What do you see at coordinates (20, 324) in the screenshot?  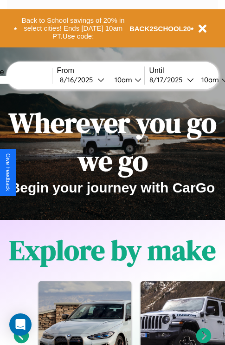 I see `div: Open Intercom Messenger` at bounding box center [20, 324].